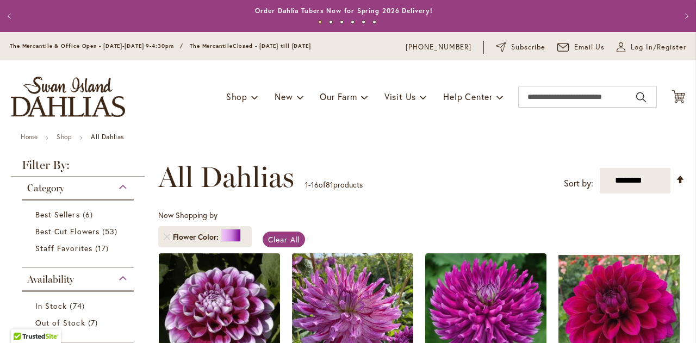 The image size is (696, 343). Describe the element at coordinates (334, 185) in the screenshot. I see `p: - of products` at that location.